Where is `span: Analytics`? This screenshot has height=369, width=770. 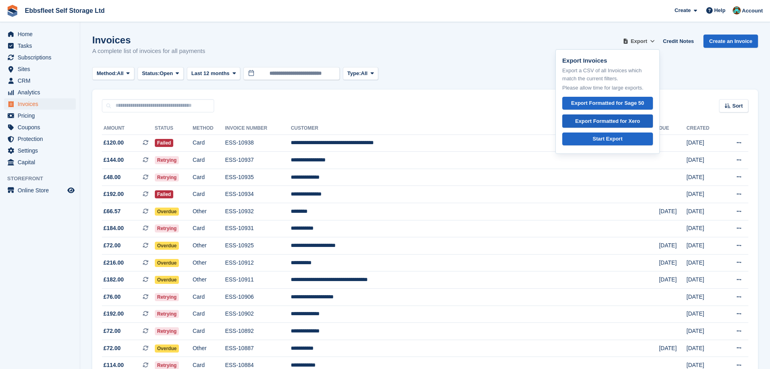 span: Analytics is located at coordinates (42, 92).